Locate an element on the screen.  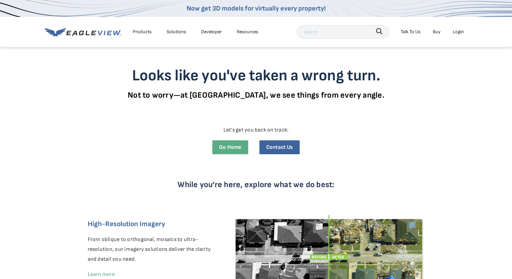
div: Login is located at coordinates (458, 31).